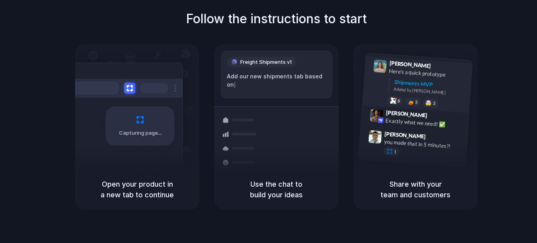  What do you see at coordinates (428, 73) in the screenshot?
I see `div: Here's a quick prototype` at bounding box center [428, 73].